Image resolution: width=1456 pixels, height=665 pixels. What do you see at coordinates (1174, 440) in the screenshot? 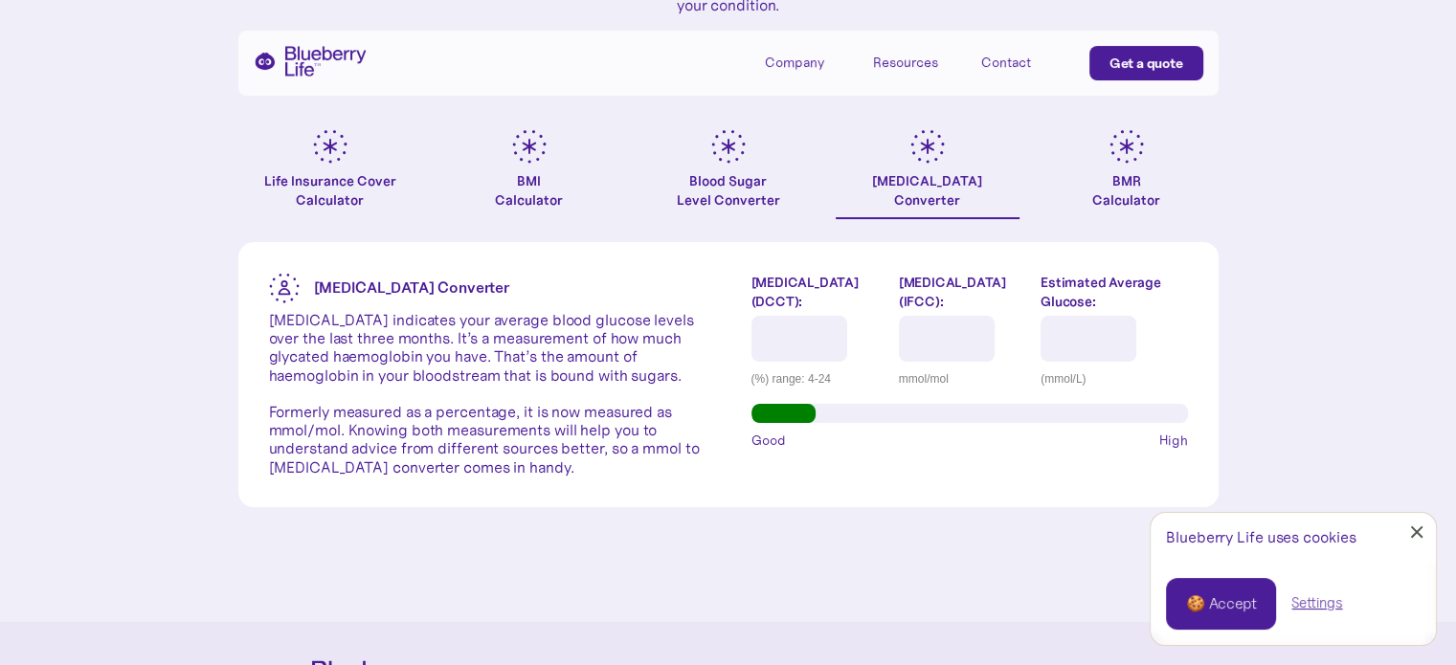
I see `span: High` at bounding box center [1174, 440].